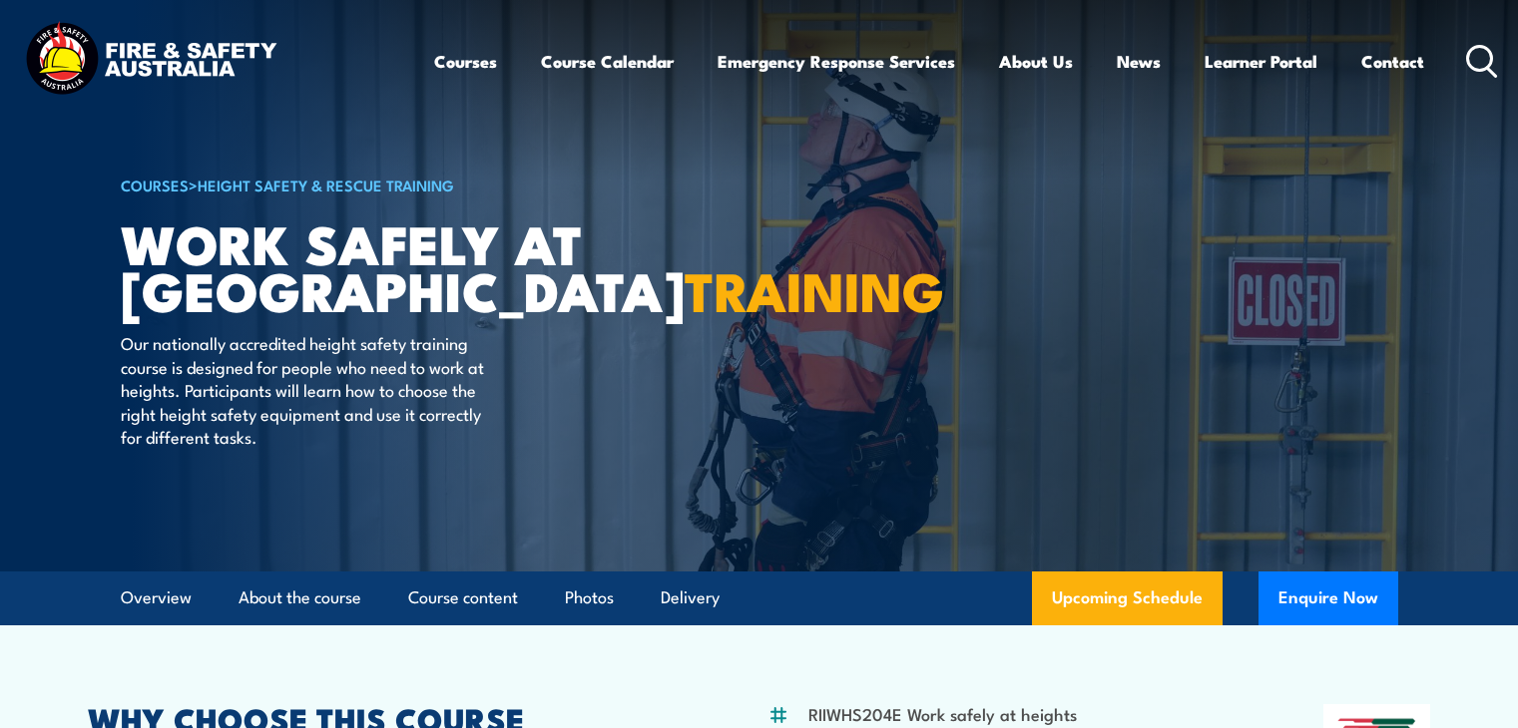  I want to click on strong: TRAINING, so click(814, 288).